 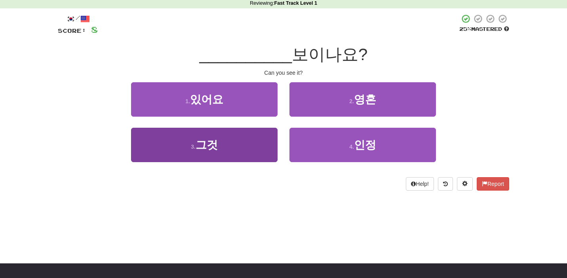 I want to click on span: 있어요, so click(x=207, y=99).